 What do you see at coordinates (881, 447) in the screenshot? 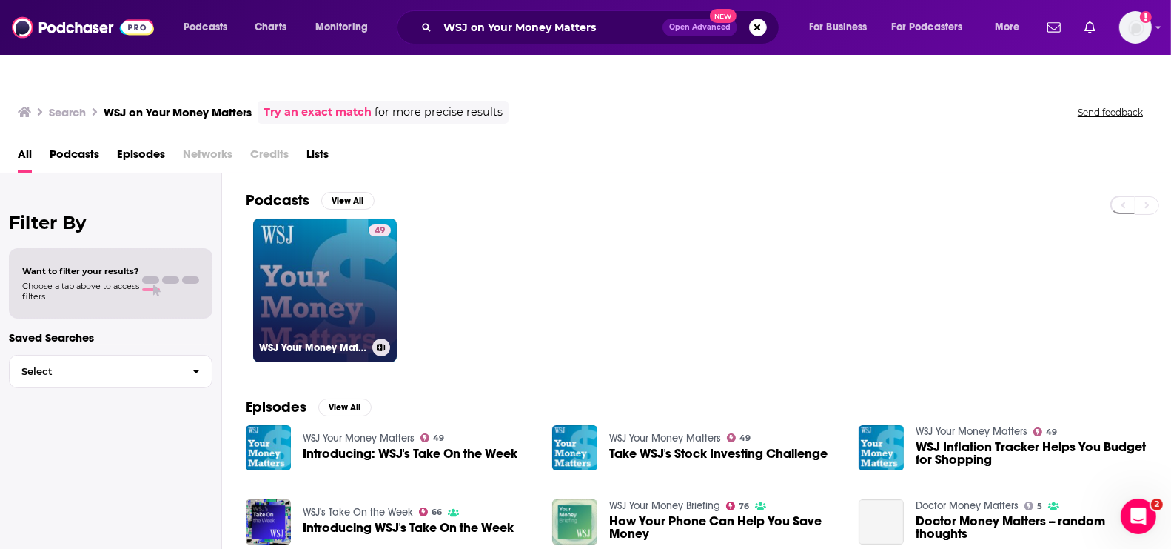
I see `img: WSJ Inflation Tracker Helps You Budget for Shopping` at bounding box center [881, 447].